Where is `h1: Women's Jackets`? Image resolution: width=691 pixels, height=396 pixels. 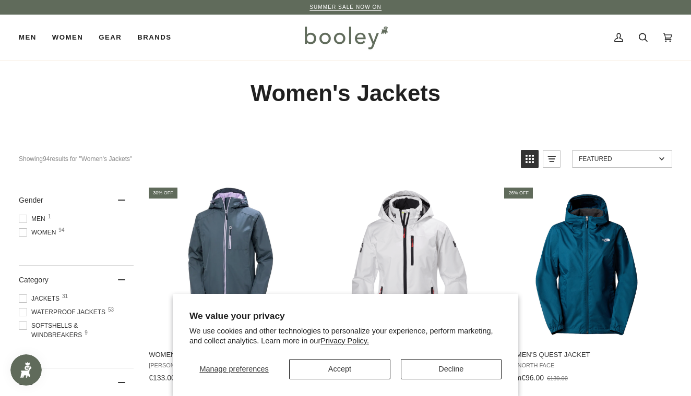
h1: Women's Jackets is located at coordinates (345, 93).